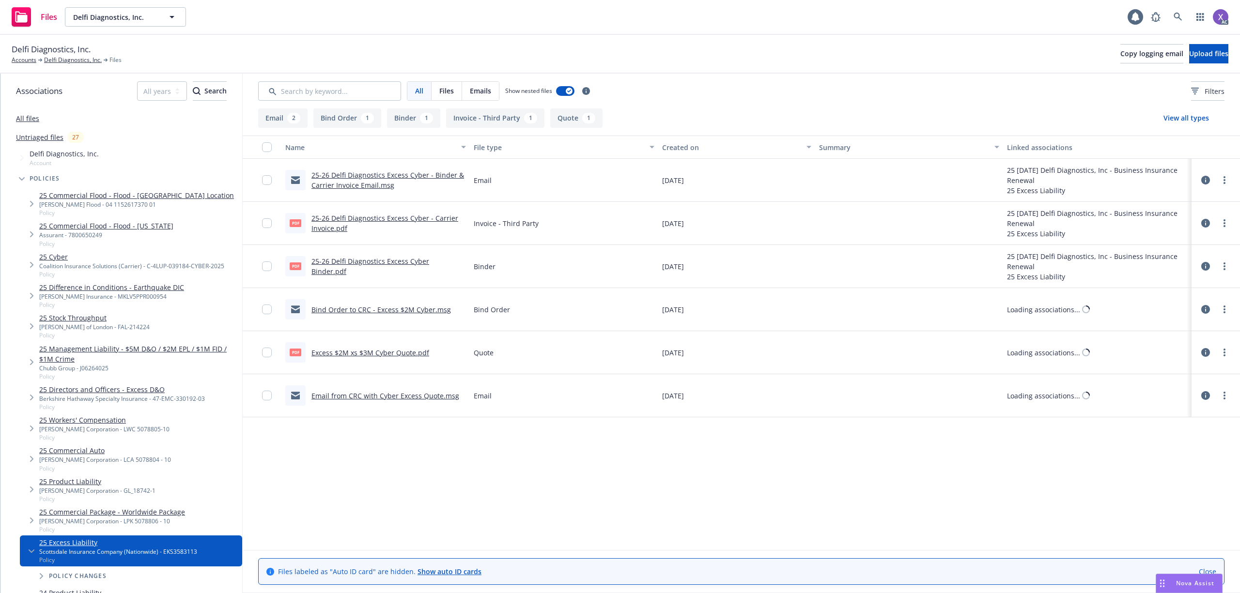 The image size is (1240, 593). I want to click on button: Upload files, so click(1209, 54).